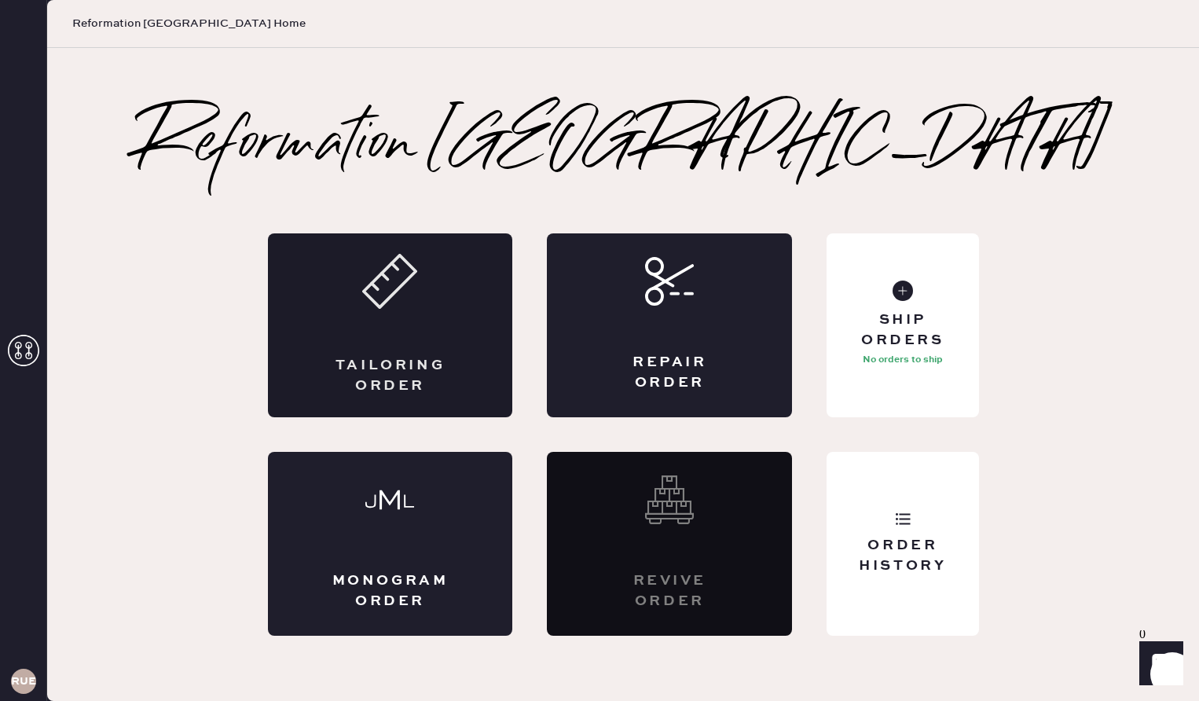 This screenshot has height=701, width=1199. What do you see at coordinates (391, 376) in the screenshot?
I see `div: Tailoring Order` at bounding box center [391, 376].